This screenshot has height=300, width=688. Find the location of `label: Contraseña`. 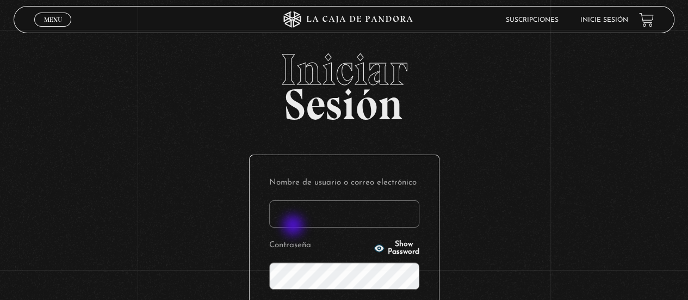

label: Contraseña is located at coordinates (320, 245).